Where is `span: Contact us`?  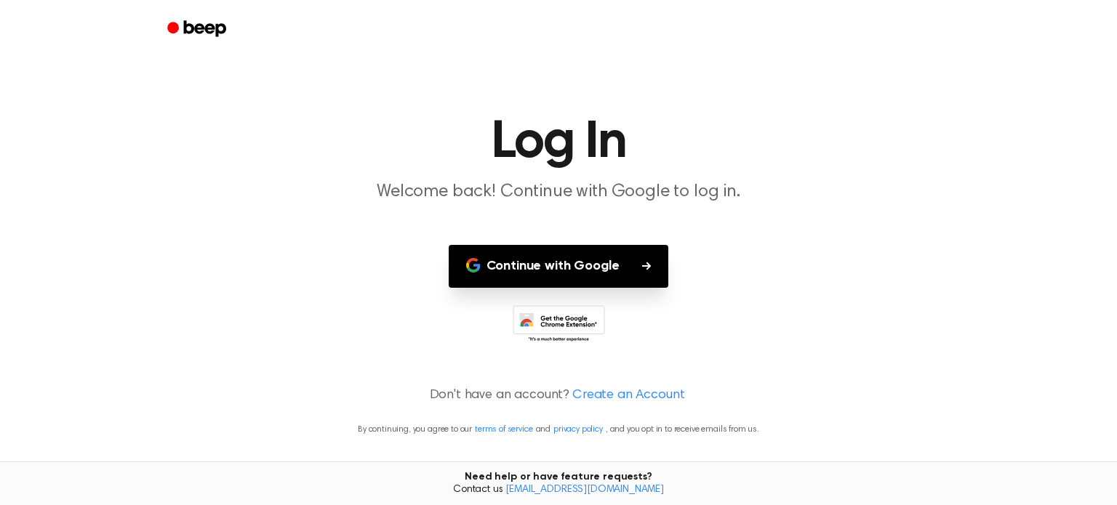 span: Contact us is located at coordinates (558, 491).